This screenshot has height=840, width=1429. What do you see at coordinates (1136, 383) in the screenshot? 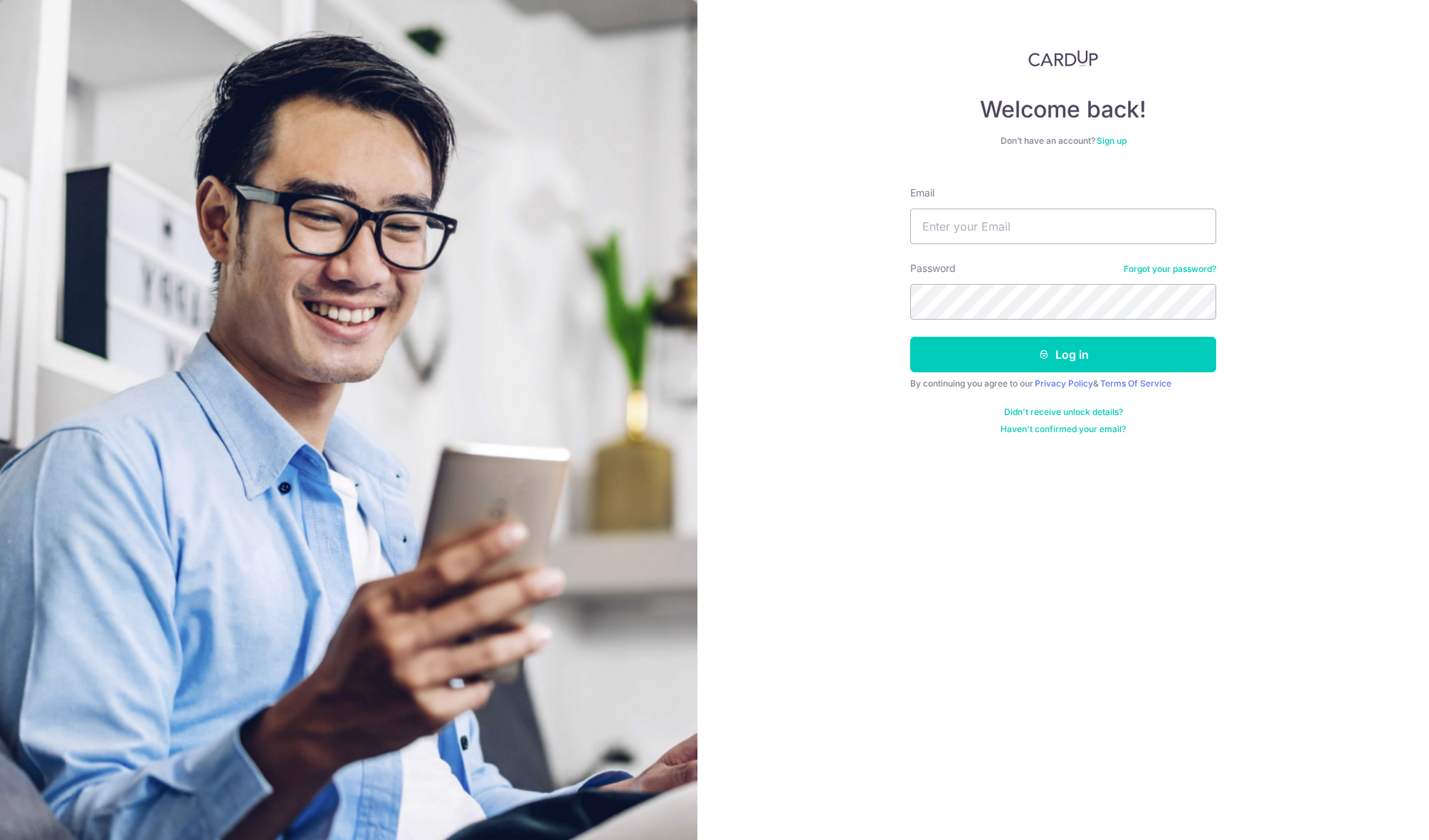
I see `a: Terms Of Service` at bounding box center [1136, 383].